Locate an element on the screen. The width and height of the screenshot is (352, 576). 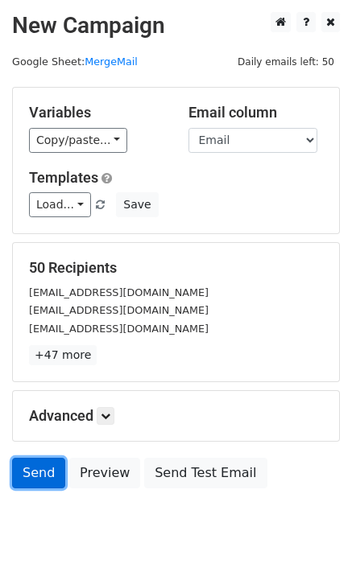
button: Save is located at coordinates (137, 204).